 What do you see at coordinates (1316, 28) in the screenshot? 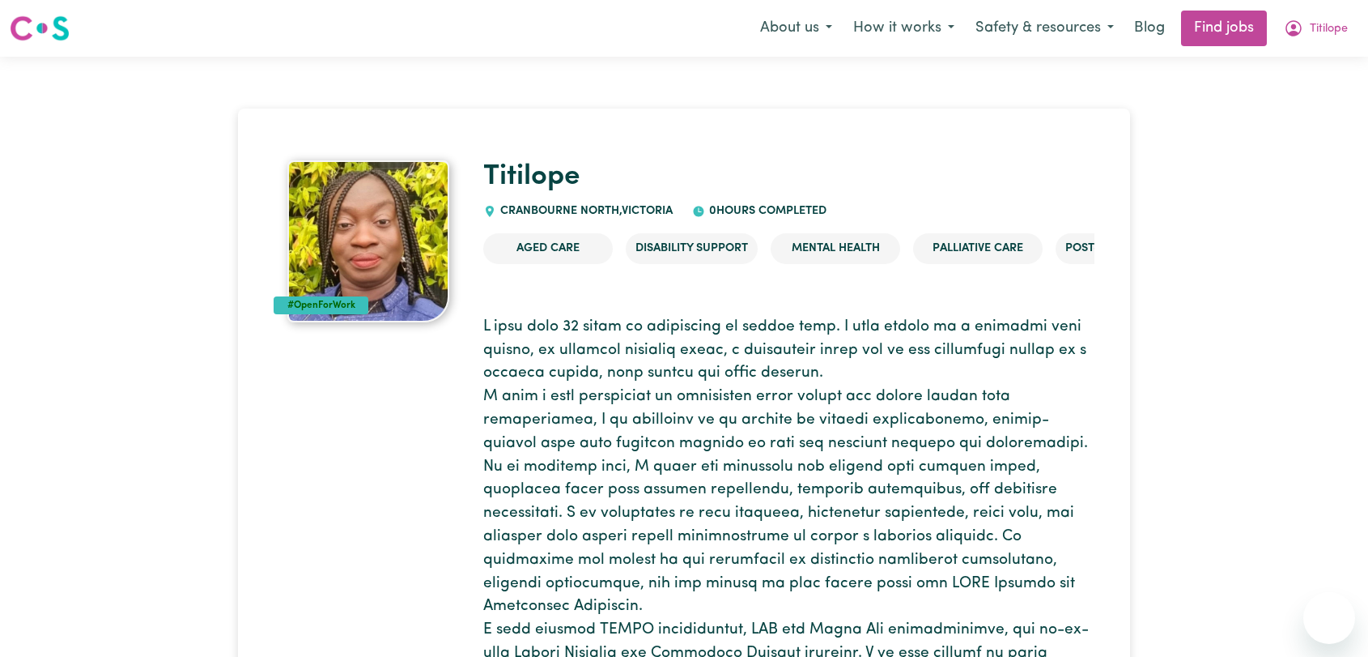
I see `button: My Account` at bounding box center [1316, 28].